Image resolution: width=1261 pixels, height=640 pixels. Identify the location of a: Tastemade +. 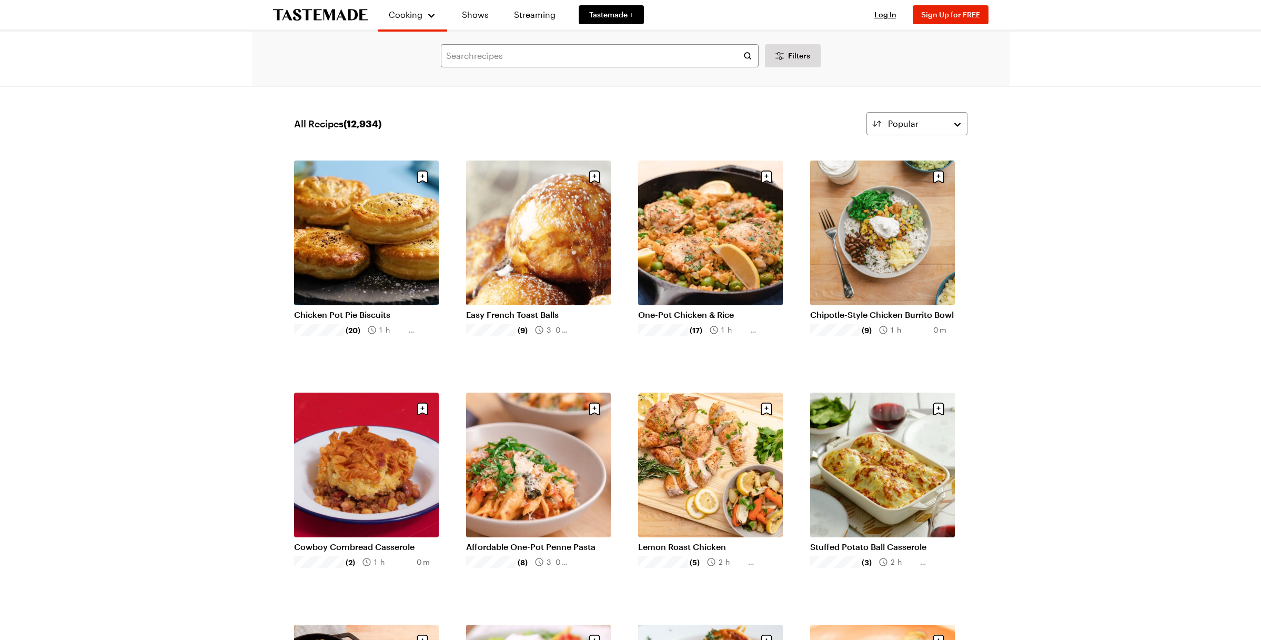
(611, 15).